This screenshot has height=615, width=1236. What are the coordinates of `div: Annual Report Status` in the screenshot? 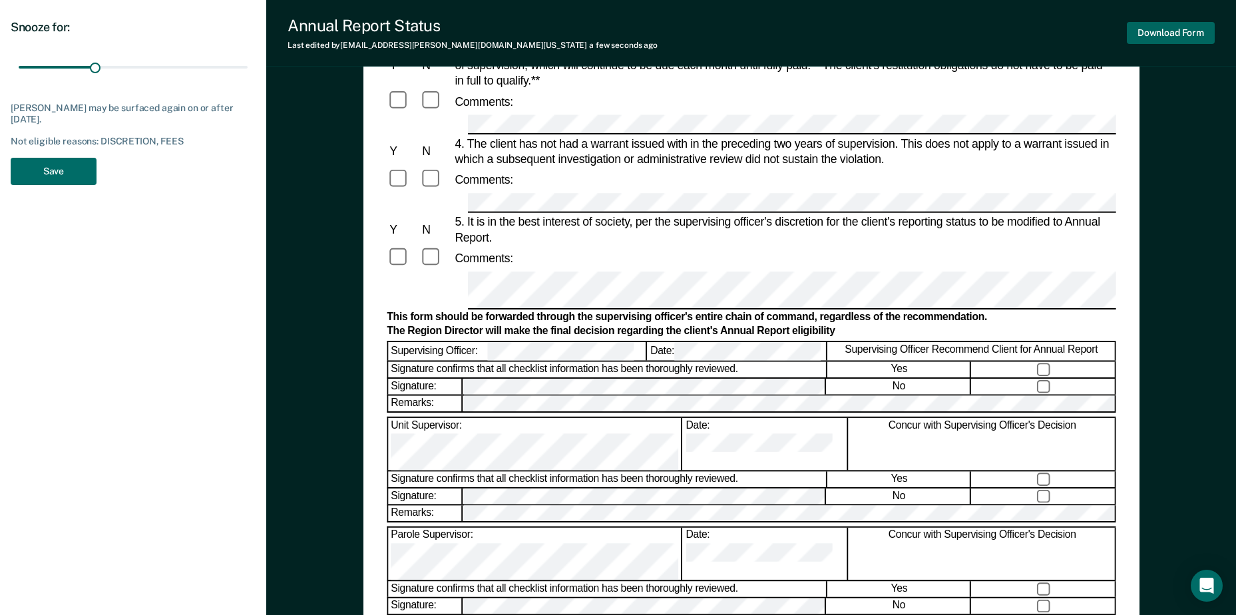 It's located at (473, 25).